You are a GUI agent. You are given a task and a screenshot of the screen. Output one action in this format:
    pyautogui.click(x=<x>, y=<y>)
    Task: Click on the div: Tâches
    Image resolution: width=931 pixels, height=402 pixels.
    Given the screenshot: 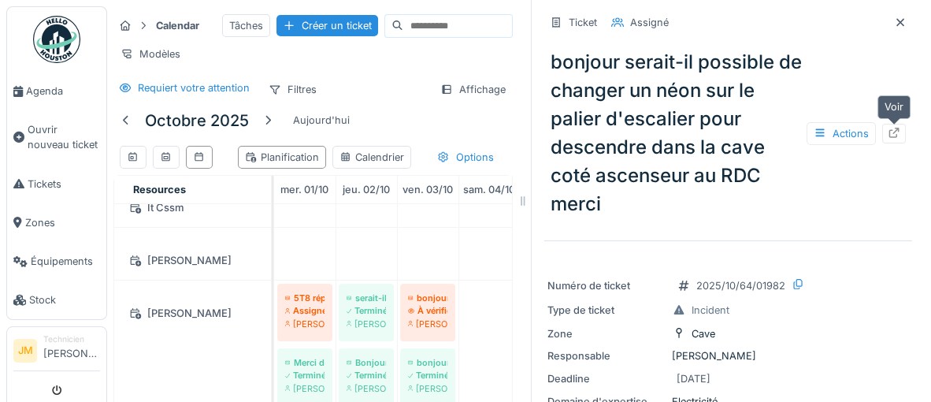 What is the action you would take?
    pyautogui.click(x=246, y=25)
    